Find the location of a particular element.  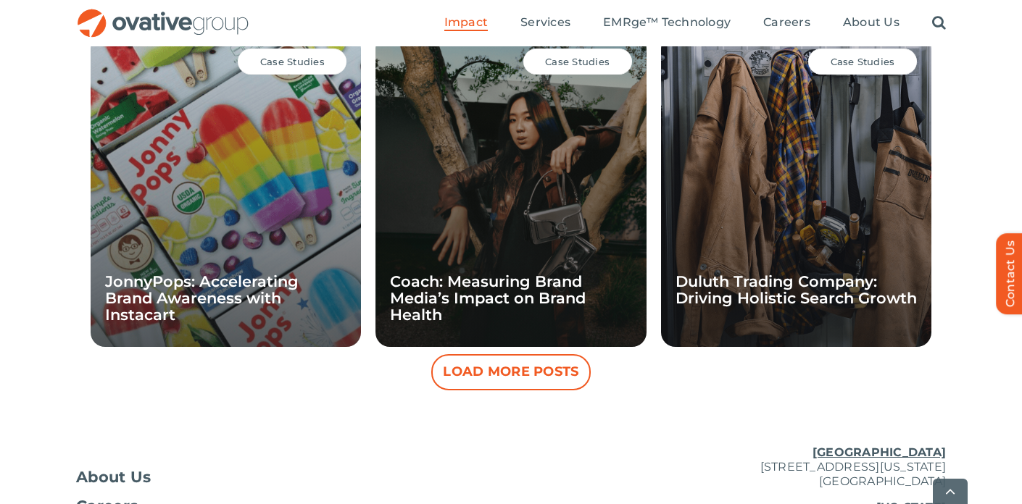

a: Search is located at coordinates (938, 23).